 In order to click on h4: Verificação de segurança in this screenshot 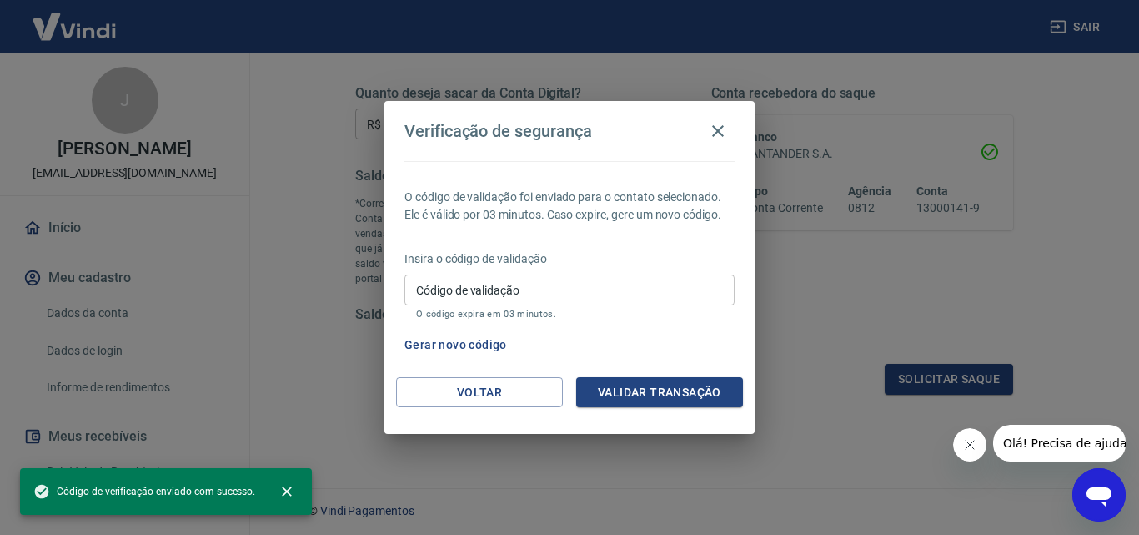, I will do `click(498, 131)`.